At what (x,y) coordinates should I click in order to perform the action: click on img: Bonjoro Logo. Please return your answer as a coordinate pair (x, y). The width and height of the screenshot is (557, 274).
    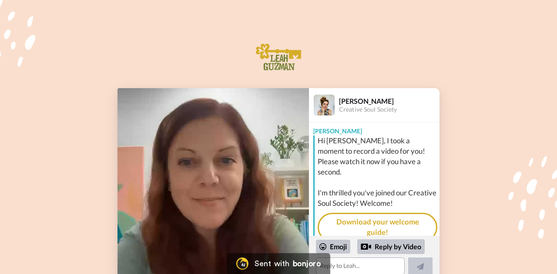
    Looking at the image, I should click on (242, 264).